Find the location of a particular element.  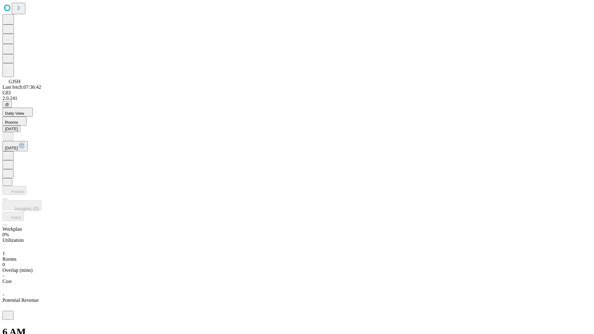

span: Last fetch: 07:36:42 is located at coordinates (22, 87).